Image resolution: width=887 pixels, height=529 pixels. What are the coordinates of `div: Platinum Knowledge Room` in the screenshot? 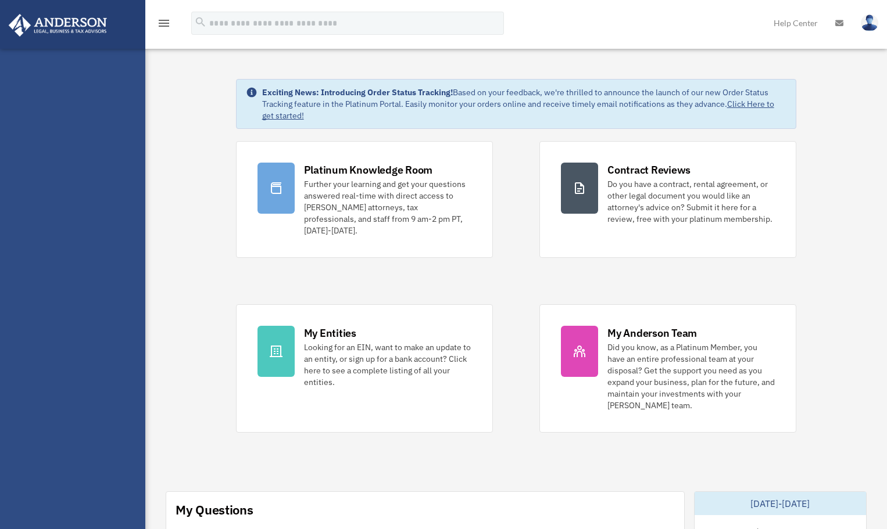 It's located at (368, 170).